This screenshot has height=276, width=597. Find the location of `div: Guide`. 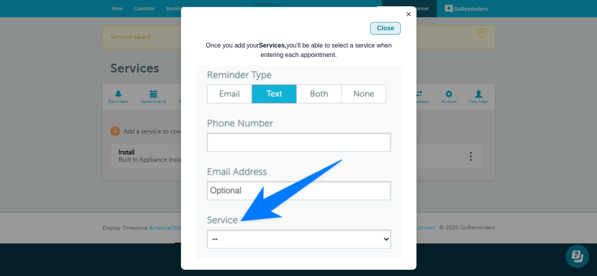

div: Guide is located at coordinates (118, 134).